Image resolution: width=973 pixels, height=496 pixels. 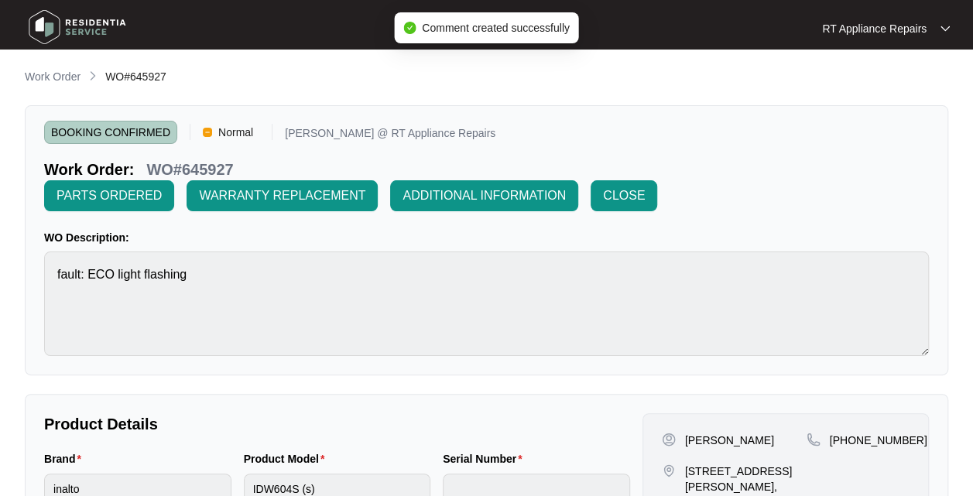 I want to click on label: Brand, so click(x=66, y=459).